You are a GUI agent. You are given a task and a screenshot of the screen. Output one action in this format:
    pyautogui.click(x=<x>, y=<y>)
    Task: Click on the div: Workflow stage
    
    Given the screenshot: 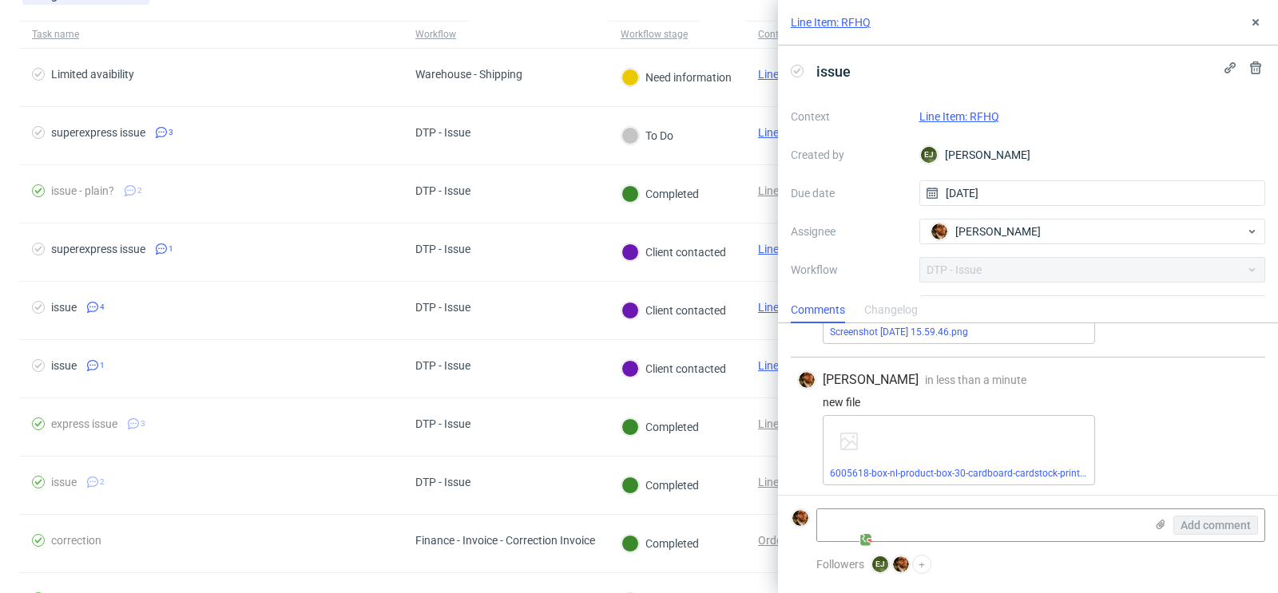 What is the action you would take?
    pyautogui.click(x=654, y=34)
    